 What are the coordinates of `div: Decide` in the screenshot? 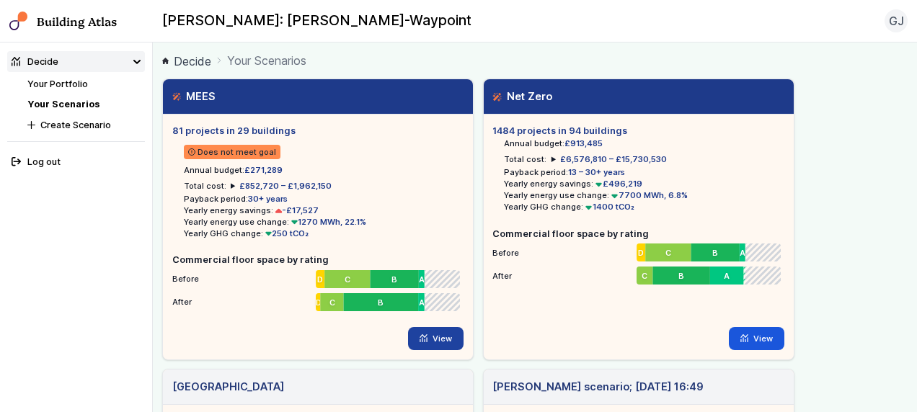 It's located at (35, 61).